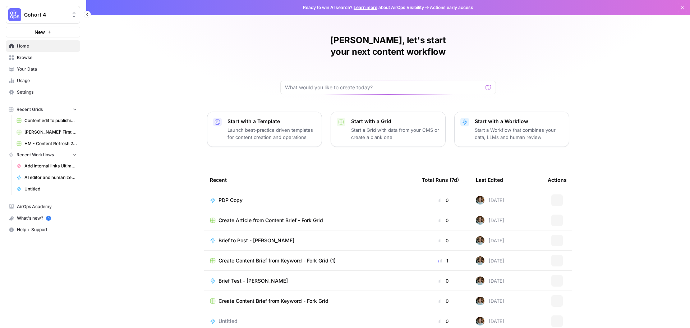  I want to click on span: PDP Copy, so click(230, 200).